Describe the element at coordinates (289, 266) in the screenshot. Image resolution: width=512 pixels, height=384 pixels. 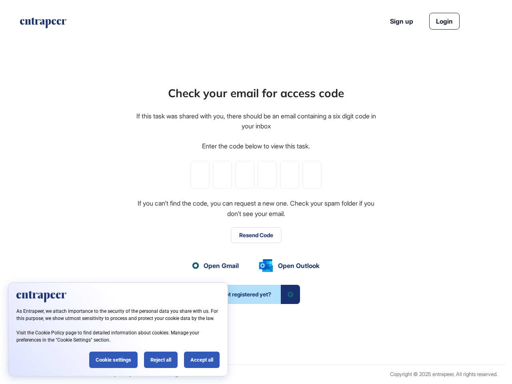
I see `a: Open Outlook` at that location.